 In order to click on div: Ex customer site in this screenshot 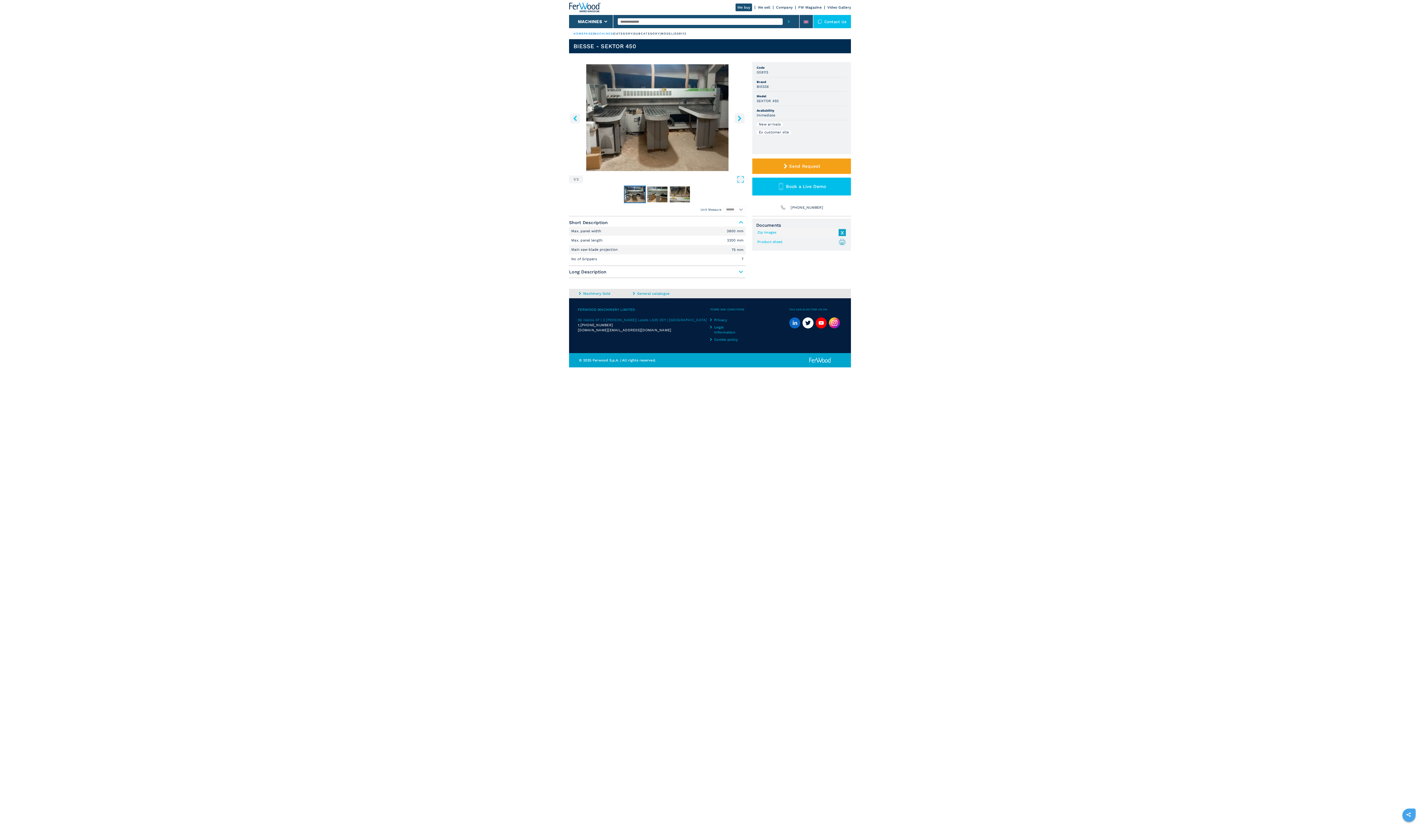, I will do `click(774, 132)`.